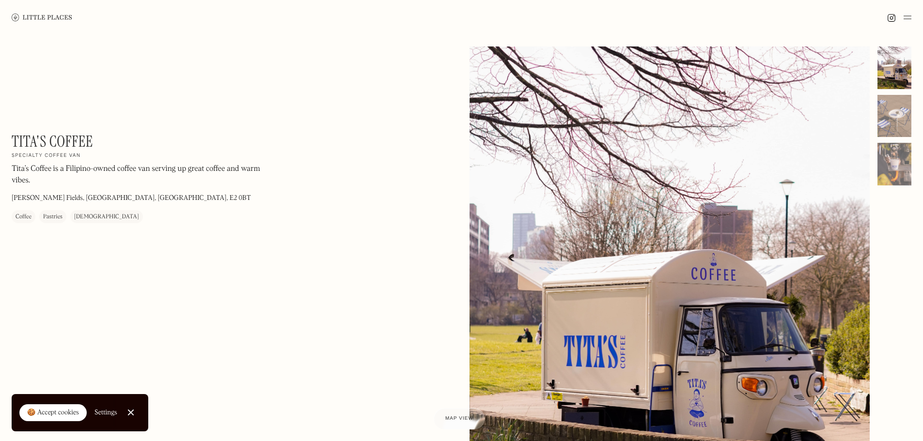 This screenshot has width=923, height=441. I want to click on a: Map view, so click(459, 419).